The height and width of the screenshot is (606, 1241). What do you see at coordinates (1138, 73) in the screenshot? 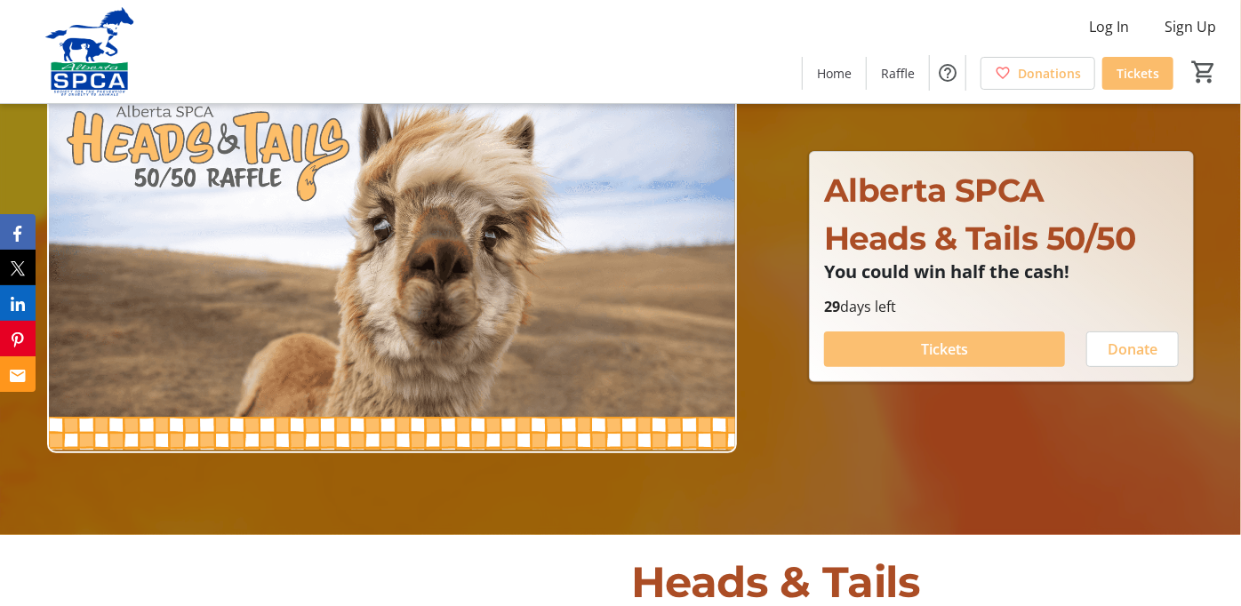
I see `a: Tickets` at bounding box center [1138, 73].